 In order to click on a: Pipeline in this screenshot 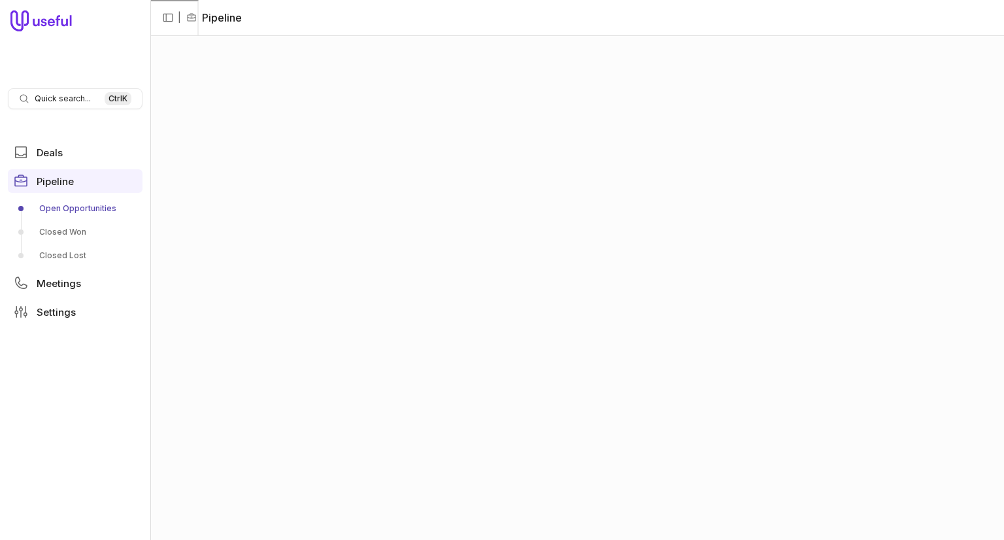, I will do `click(75, 181)`.